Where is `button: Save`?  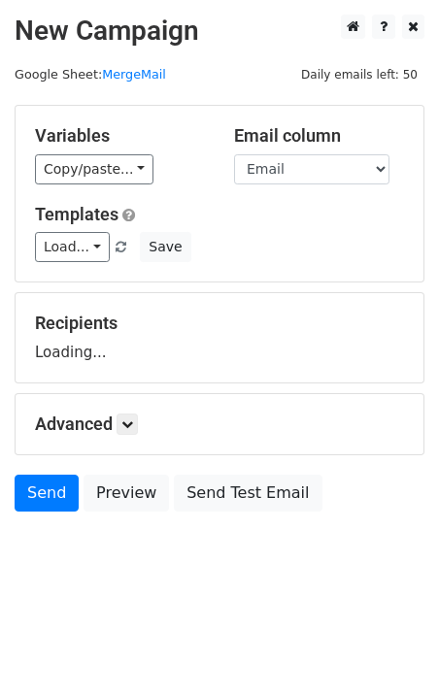 button: Save is located at coordinates (165, 247).